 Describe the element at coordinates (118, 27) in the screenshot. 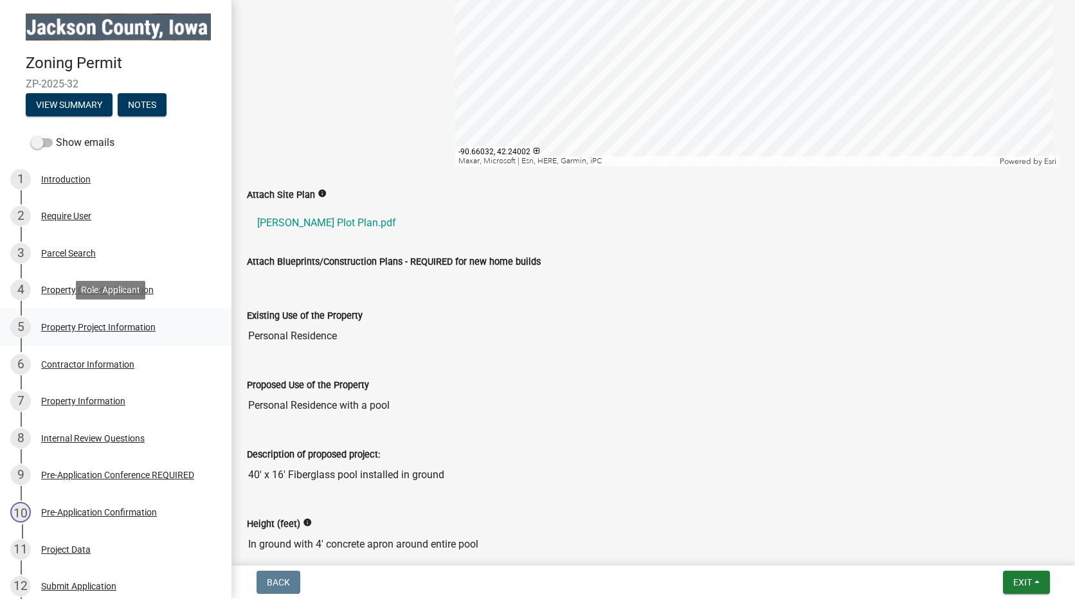

I see `img: Jackson County, Iowa` at that location.